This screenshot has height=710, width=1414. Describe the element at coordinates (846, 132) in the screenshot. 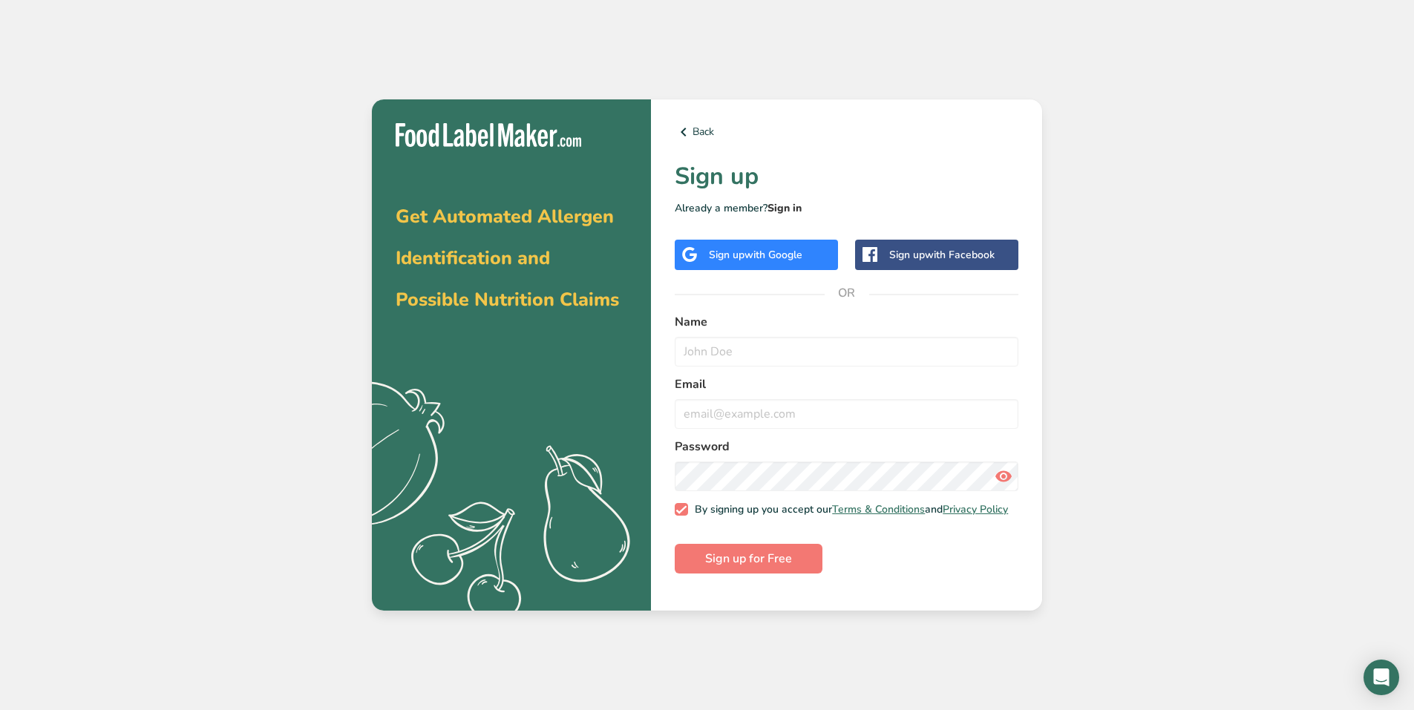

I see `a: Back` at that location.